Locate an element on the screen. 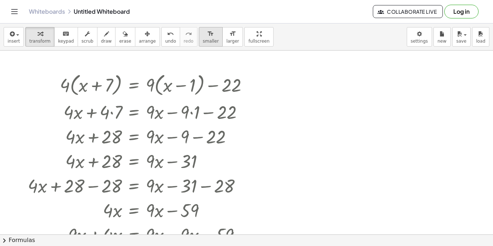 This screenshot has height=246, width=493. span: larger is located at coordinates (232, 41).